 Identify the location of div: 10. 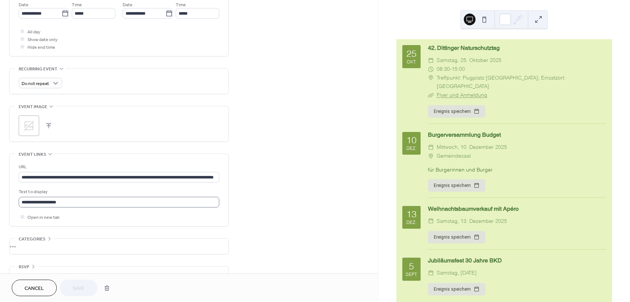
(411, 140).